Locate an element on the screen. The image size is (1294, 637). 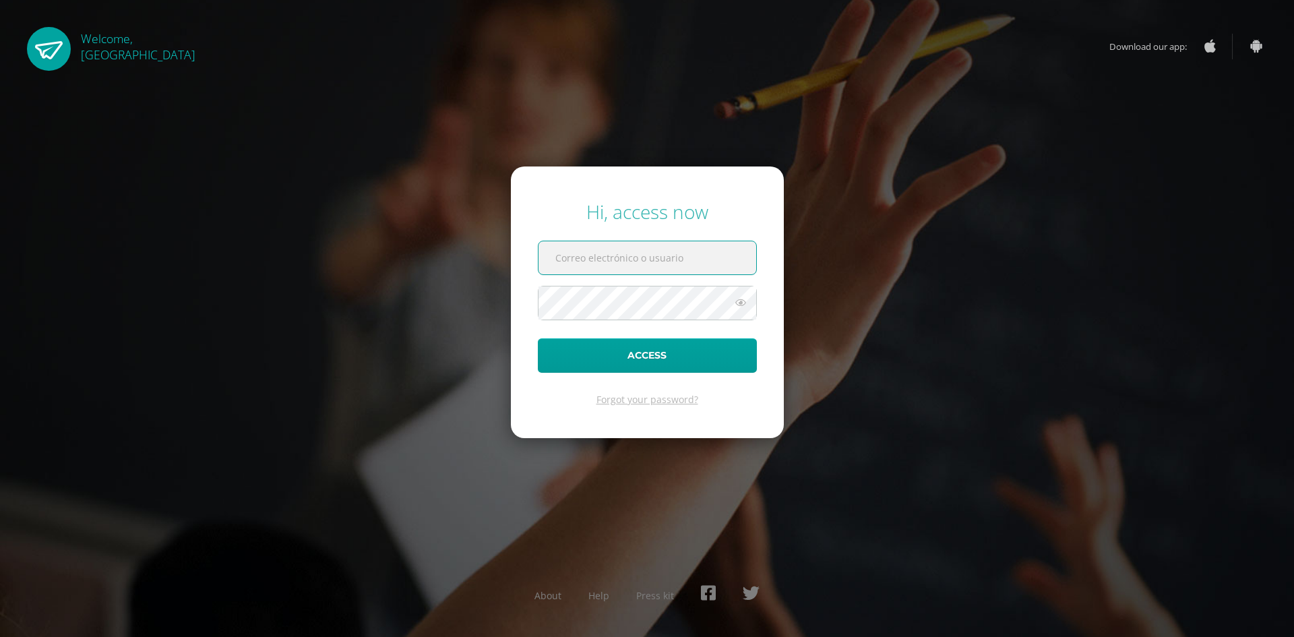
input: Correo electrónico o usuario is located at coordinates (647, 257).